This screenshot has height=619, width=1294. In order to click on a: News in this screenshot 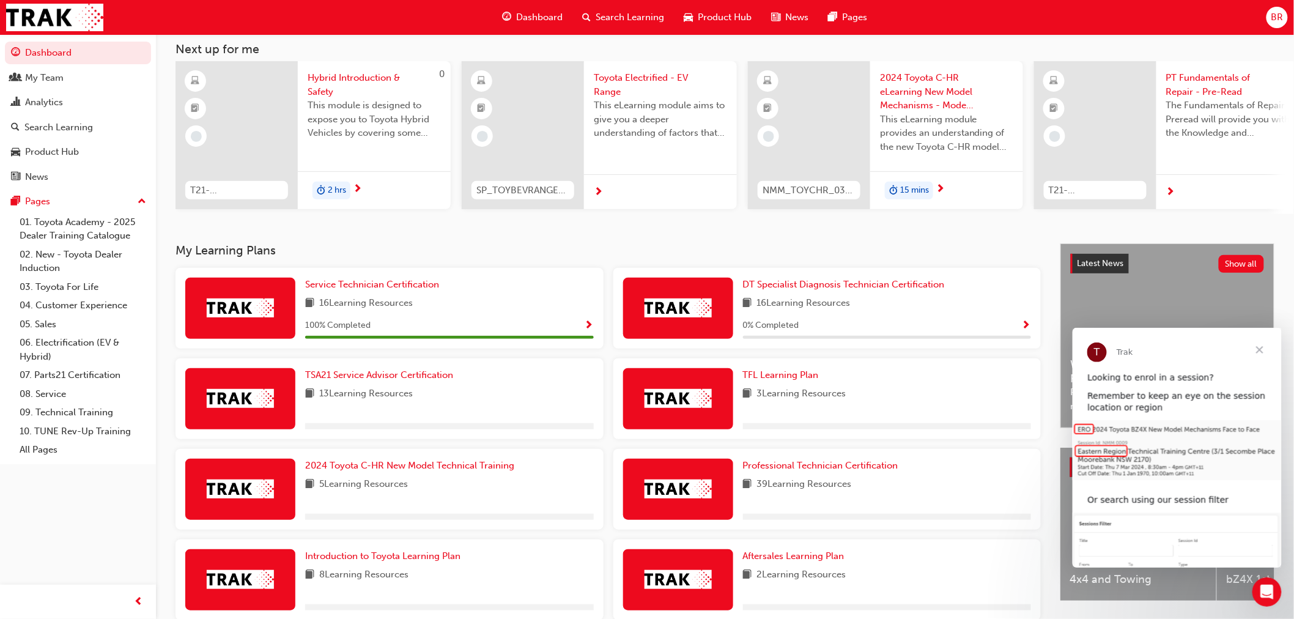, I will do `click(78, 177)`.